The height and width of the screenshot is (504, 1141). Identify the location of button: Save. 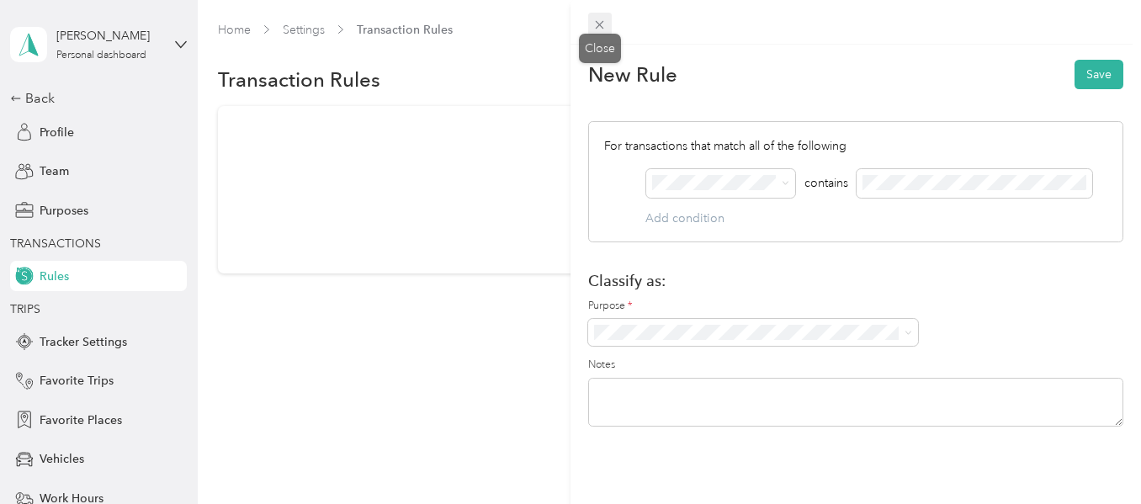
(1099, 74).